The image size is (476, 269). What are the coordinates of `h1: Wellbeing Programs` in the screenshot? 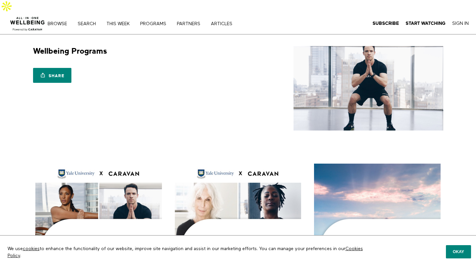 It's located at (70, 51).